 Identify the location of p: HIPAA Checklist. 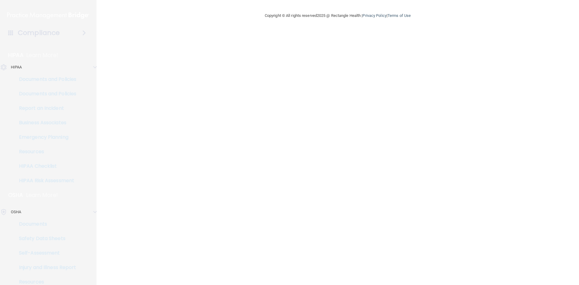
(45, 166).